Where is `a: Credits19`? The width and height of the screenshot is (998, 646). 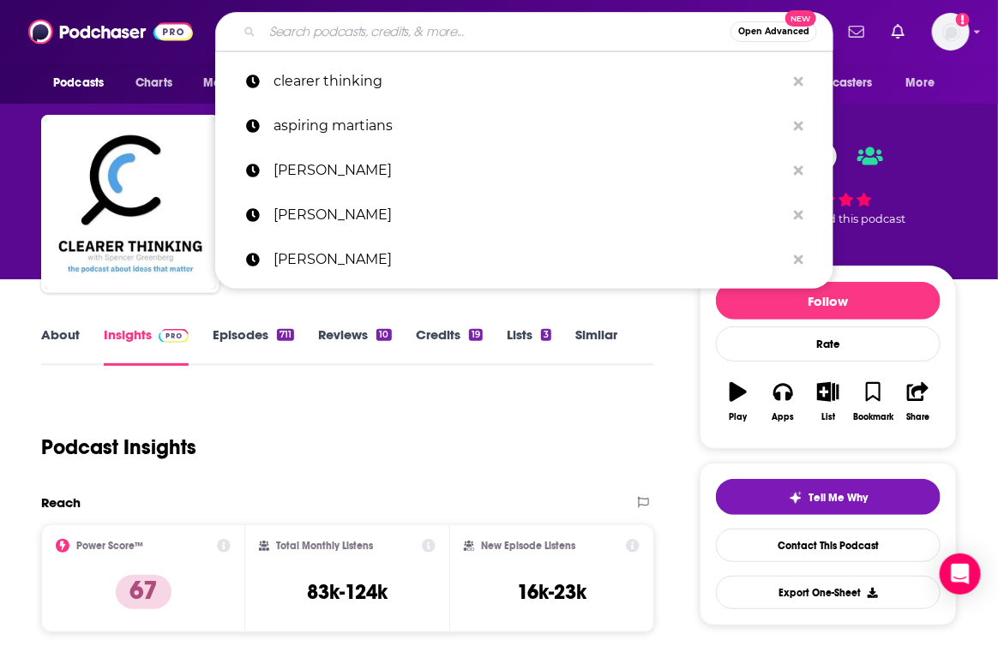 a: Credits19 is located at coordinates (449, 346).